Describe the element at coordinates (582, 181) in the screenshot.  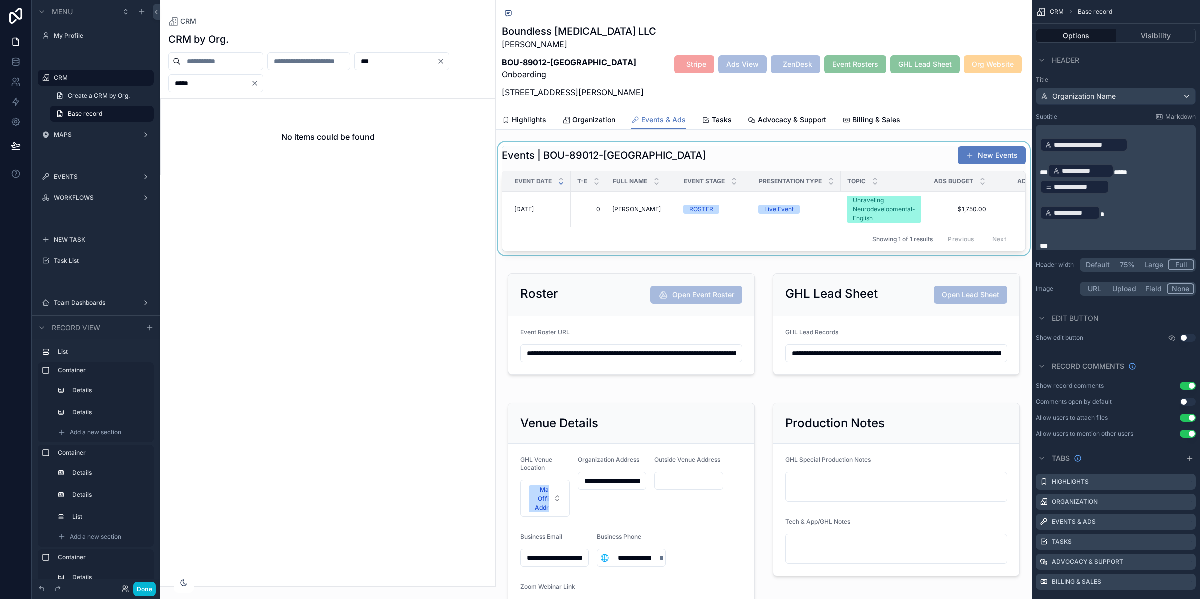
I see `span: T-E` at that location.